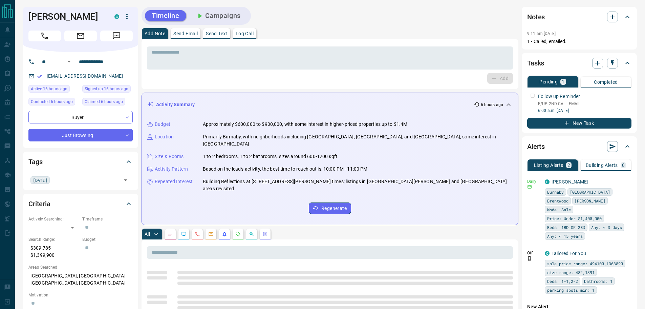  Describe the element at coordinates (569, 253) in the screenshot. I see `a: Tailored For You` at that location.